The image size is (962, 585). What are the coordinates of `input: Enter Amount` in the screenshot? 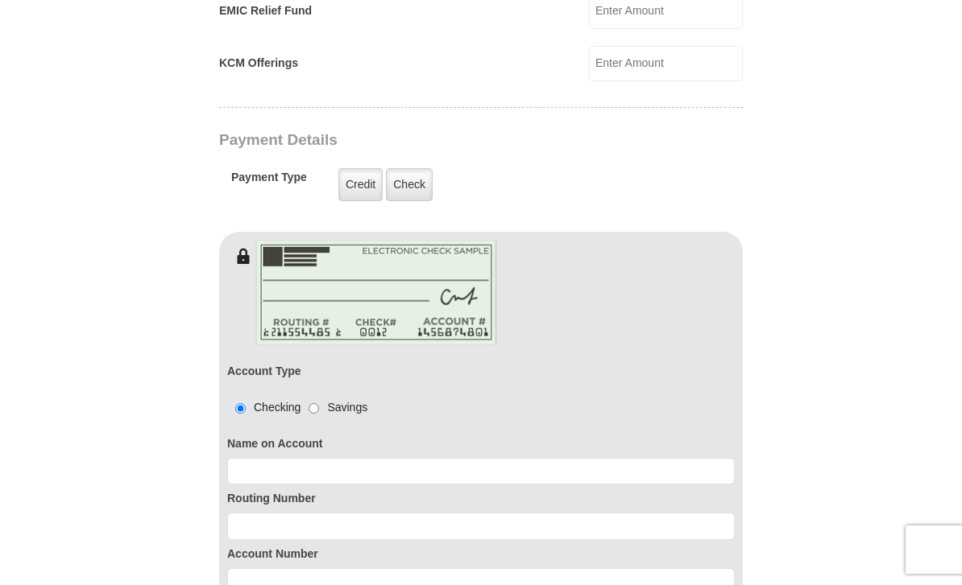 It's located at (665, 64).